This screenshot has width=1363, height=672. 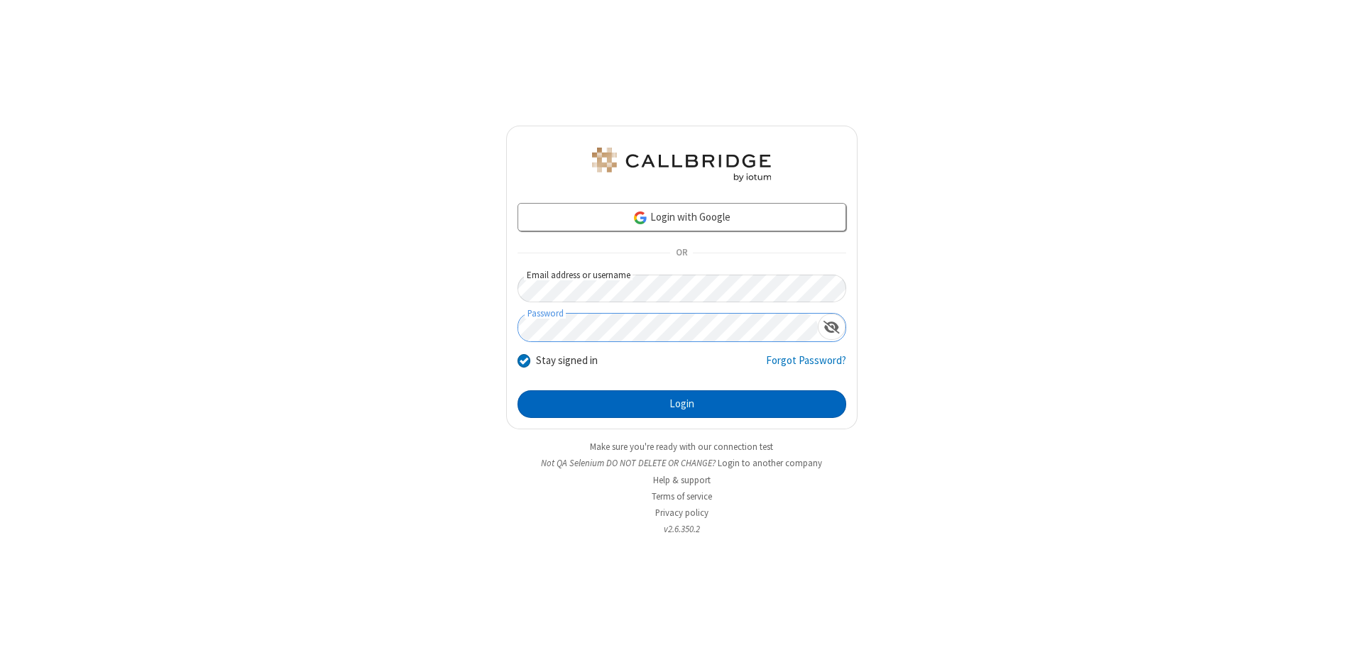 I want to click on a: Login with Google, so click(x=682, y=217).